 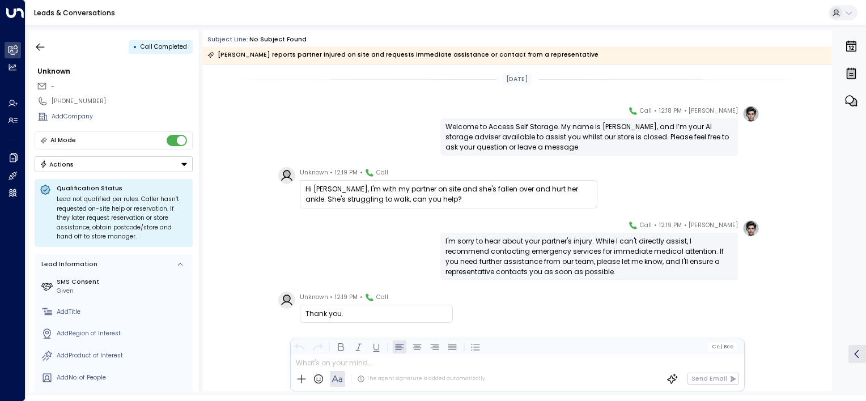 What do you see at coordinates (723, 347) in the screenshot?
I see `span: Cc Bcc` at bounding box center [723, 347].